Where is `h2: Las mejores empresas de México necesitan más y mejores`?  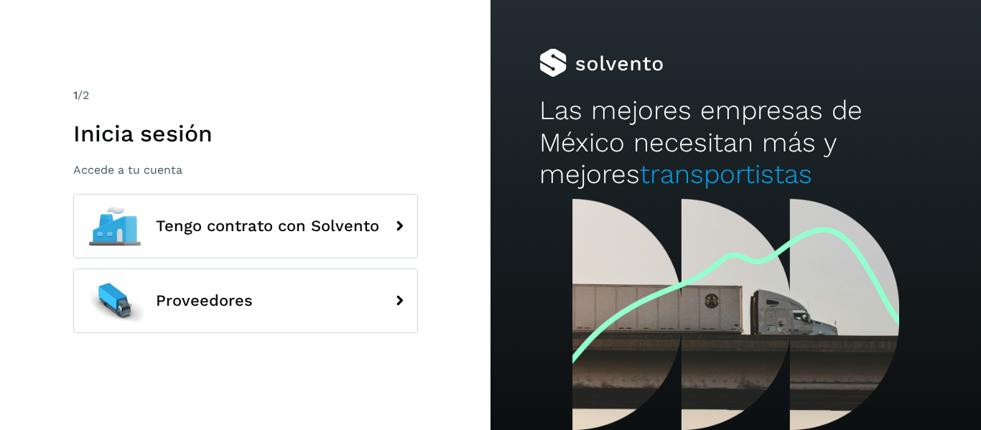
h2: Las mejores empresas de México necesitan más y mejores is located at coordinates (735, 142).